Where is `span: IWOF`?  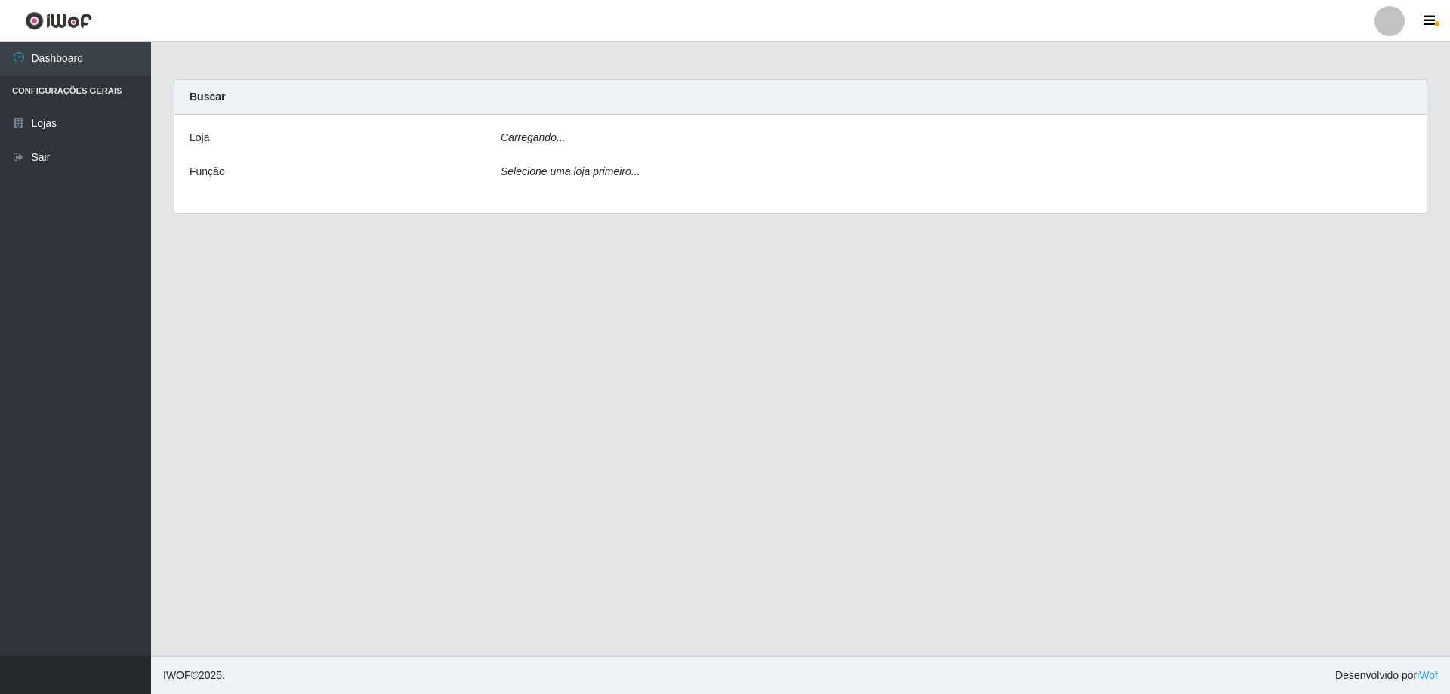 span: IWOF is located at coordinates (177, 675).